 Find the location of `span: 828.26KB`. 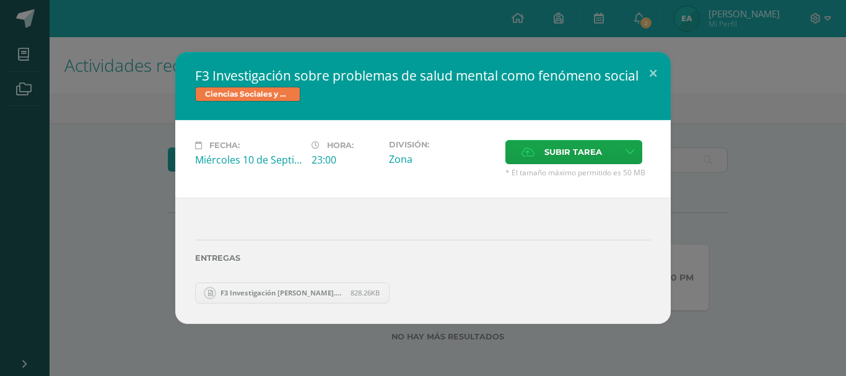

span: 828.26KB is located at coordinates (365, 292).